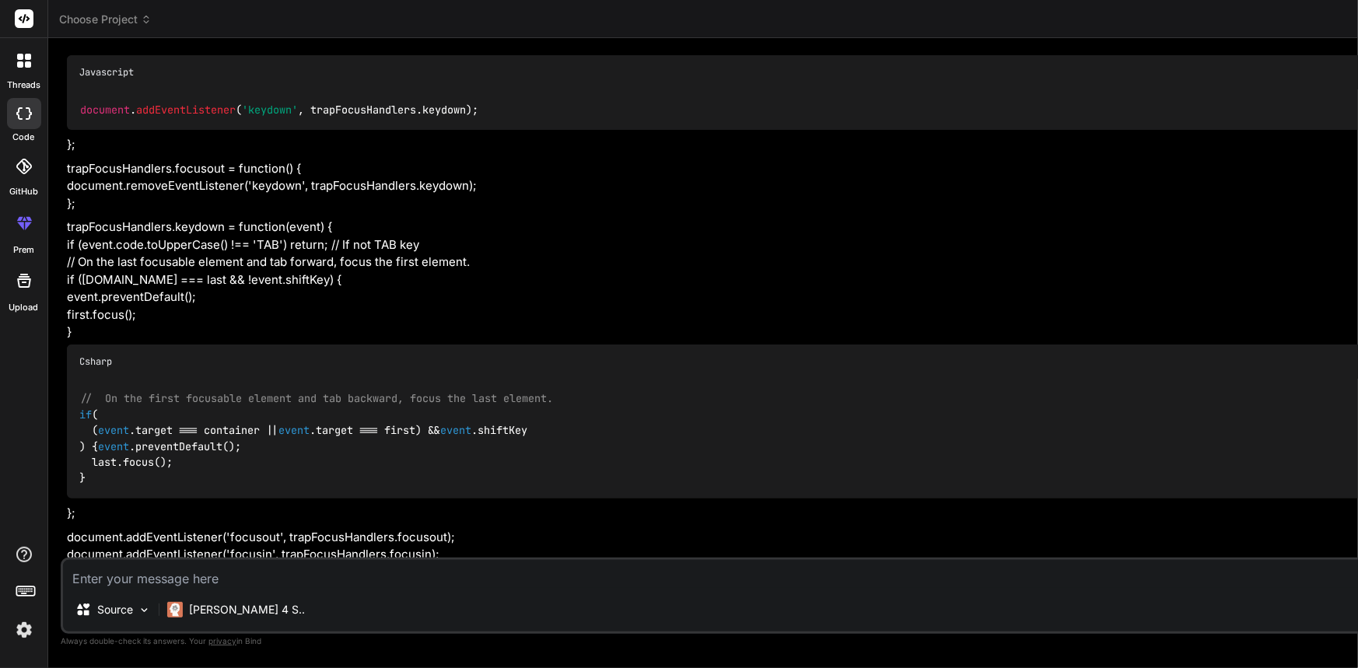  Describe the element at coordinates (317, 399) in the screenshot. I see `span: // On the first focusable element and tab backward, focus the last element.` at that location.